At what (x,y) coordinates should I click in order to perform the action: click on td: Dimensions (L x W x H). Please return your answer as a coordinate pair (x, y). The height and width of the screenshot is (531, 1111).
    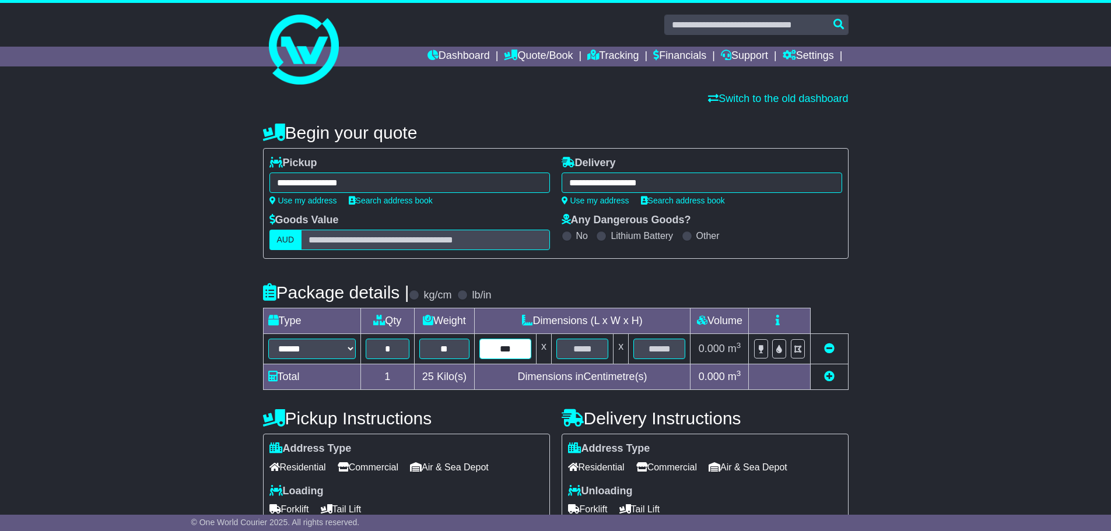
    Looking at the image, I should click on (582, 321).